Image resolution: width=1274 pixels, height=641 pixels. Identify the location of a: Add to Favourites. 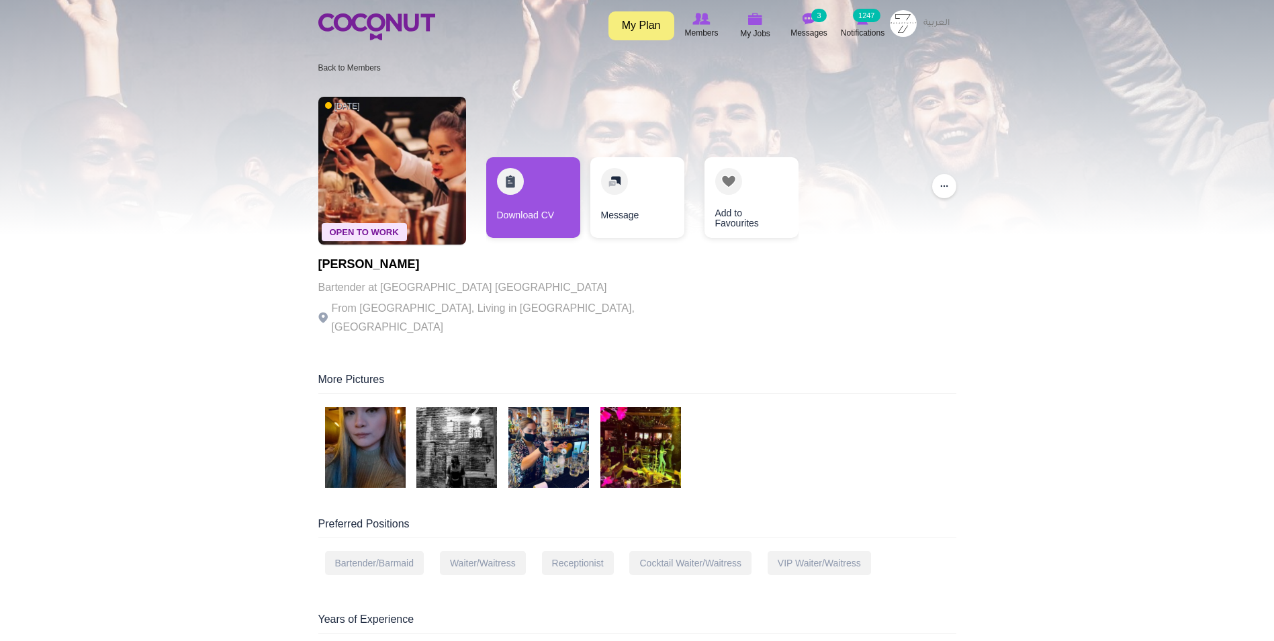
(751, 197).